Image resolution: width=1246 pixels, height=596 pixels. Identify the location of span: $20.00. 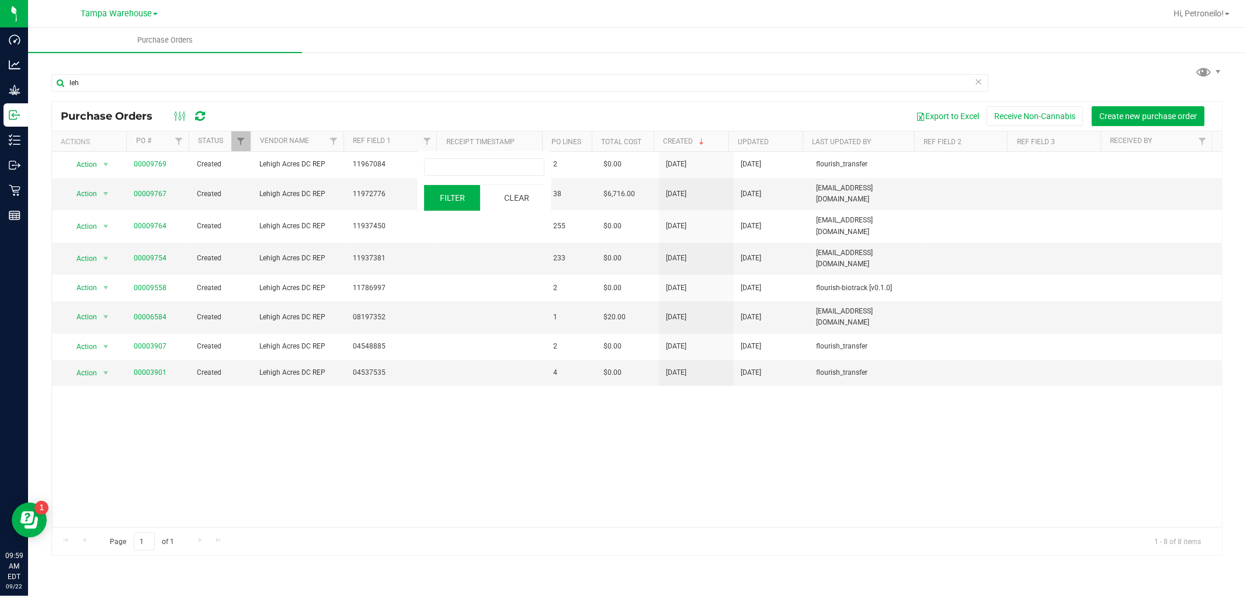
(614, 317).